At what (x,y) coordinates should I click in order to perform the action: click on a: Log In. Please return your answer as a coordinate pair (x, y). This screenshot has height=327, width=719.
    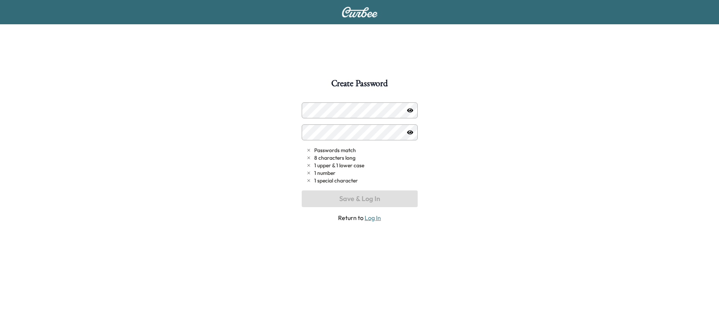
    Looking at the image, I should click on (373, 218).